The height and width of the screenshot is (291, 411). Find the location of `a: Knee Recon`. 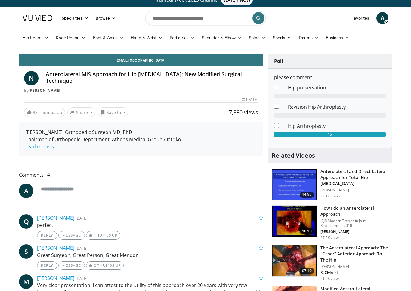

a: Knee Recon is located at coordinates (71, 38).